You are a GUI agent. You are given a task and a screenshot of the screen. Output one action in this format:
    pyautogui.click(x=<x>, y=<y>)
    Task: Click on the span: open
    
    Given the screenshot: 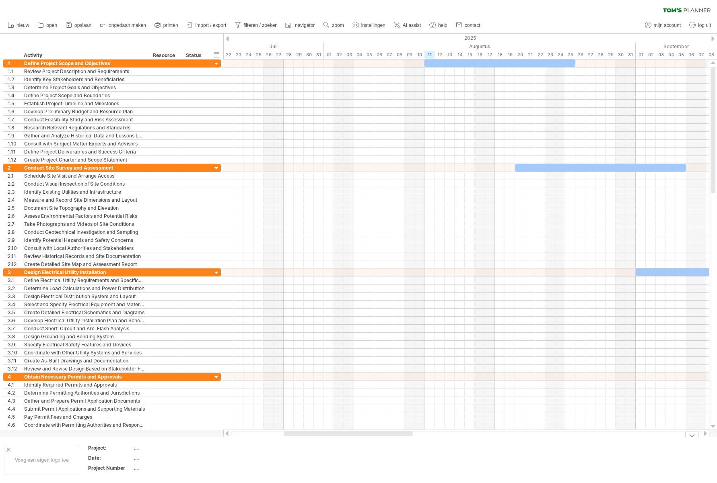 What is the action you would take?
    pyautogui.click(x=51, y=25)
    